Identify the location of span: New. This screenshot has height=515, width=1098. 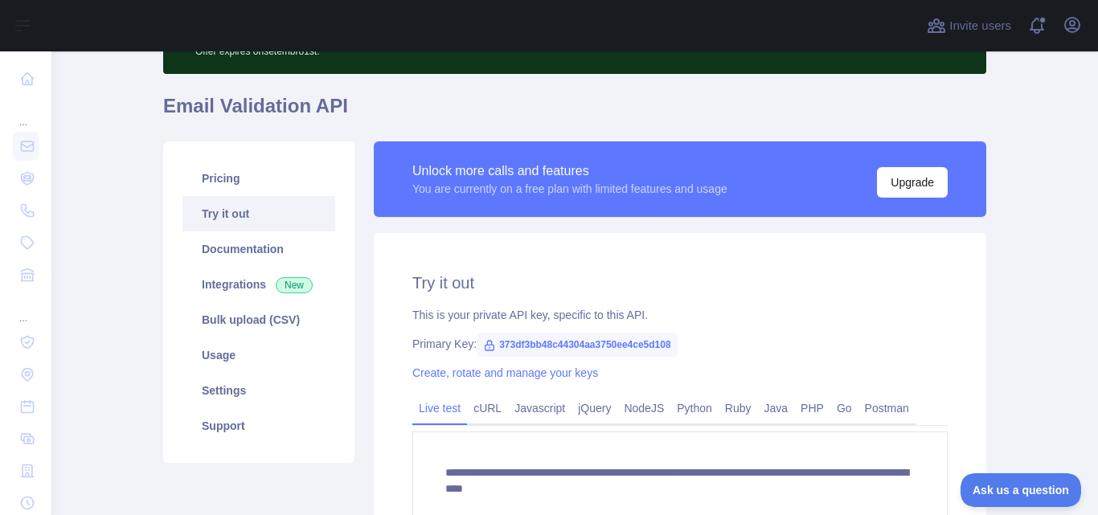
(294, 285).